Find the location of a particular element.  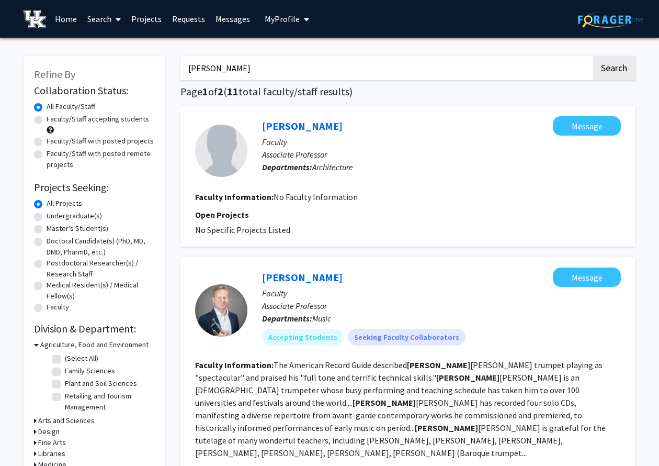

span: No Faculty Information is located at coordinates (316, 197).